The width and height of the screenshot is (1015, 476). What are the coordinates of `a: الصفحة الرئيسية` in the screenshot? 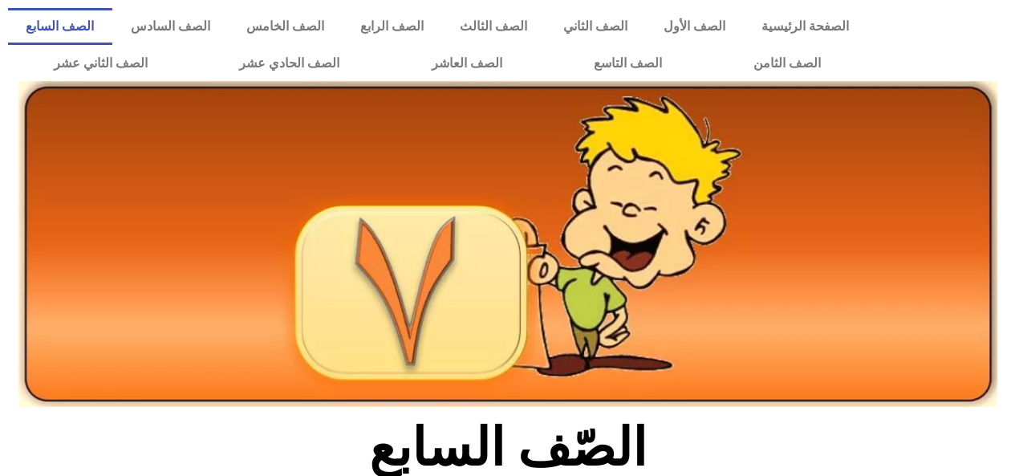 It's located at (805, 26).